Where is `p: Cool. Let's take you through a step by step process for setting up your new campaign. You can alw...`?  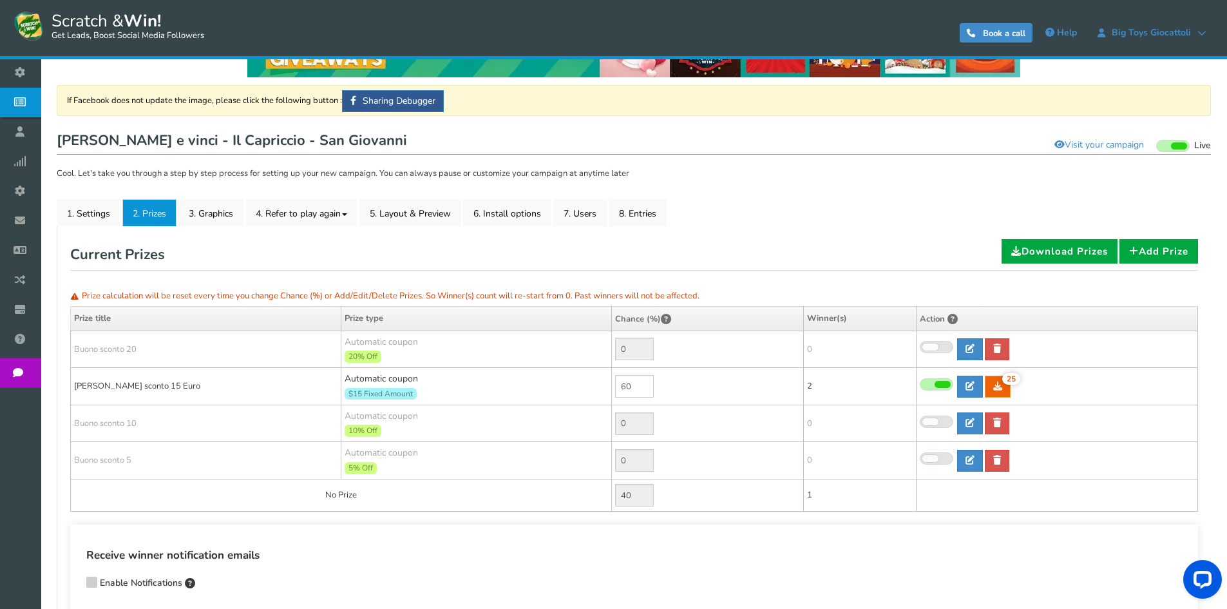 p: Cool. Let's take you through a step by step process for setting up your new campaign. You can alw... is located at coordinates (634, 174).